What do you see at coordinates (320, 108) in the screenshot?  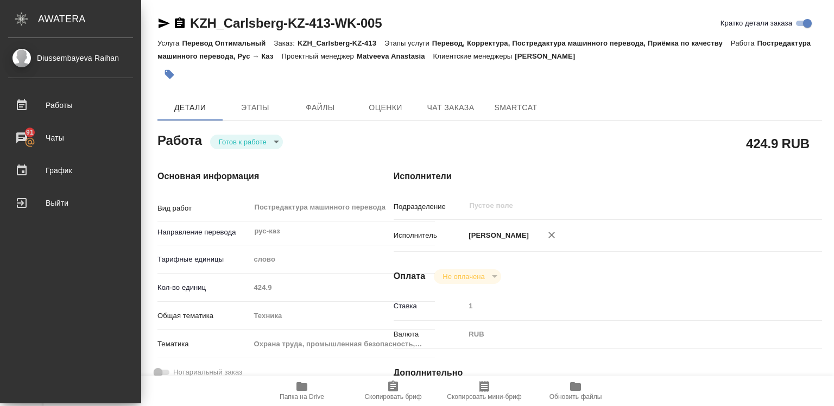 I see `span: Файлы` at bounding box center [320, 108].